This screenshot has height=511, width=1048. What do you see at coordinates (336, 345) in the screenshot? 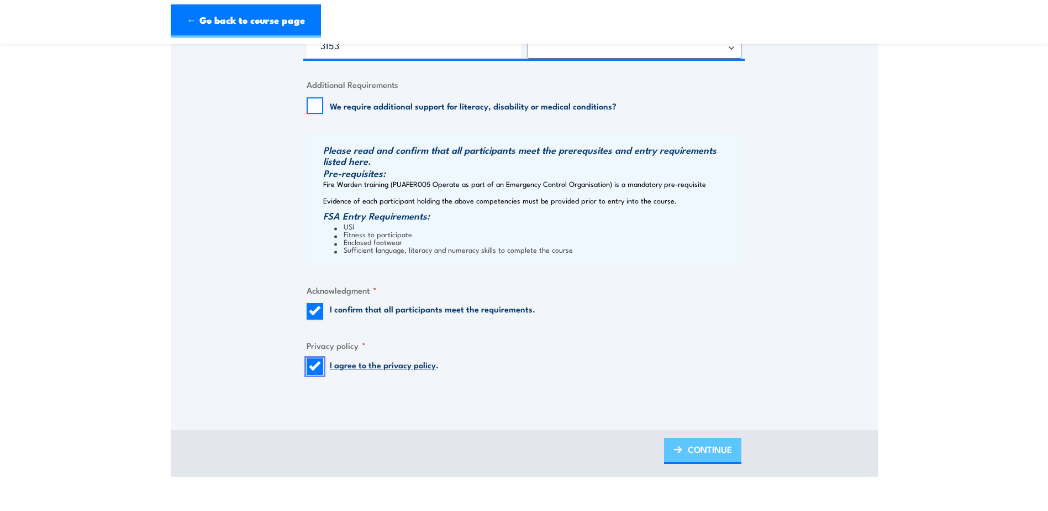
I see `legend: Privacy policy` at bounding box center [336, 345].